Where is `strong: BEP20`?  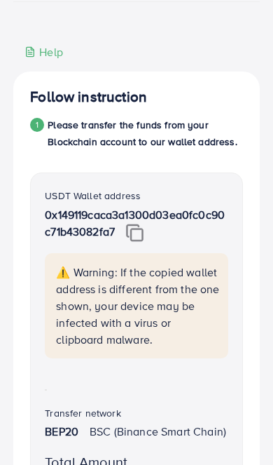
strong: BEP20 is located at coordinates (62, 431).